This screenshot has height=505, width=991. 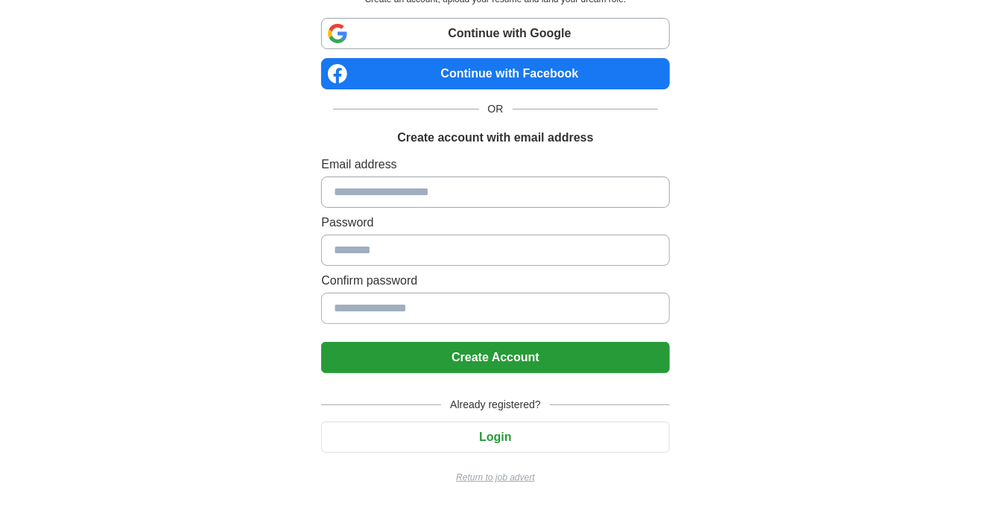 I want to click on label: Email address, so click(x=495, y=165).